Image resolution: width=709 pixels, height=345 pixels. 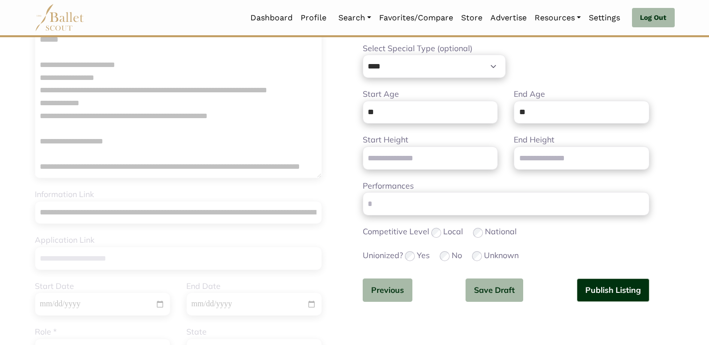 What do you see at coordinates (457, 256) in the screenshot?
I see `label: No` at bounding box center [457, 256].